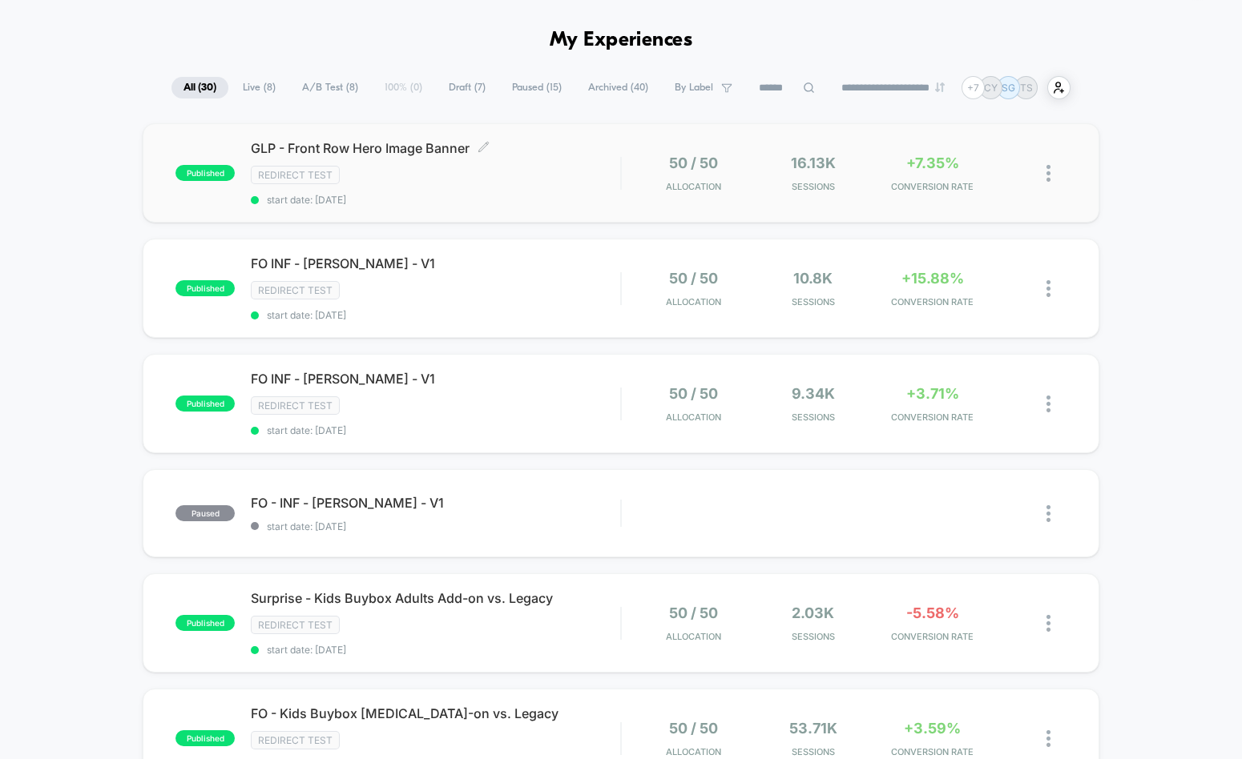 The image size is (1242, 759). What do you see at coordinates (1026, 87) in the screenshot?
I see `p: TS` at bounding box center [1026, 87].